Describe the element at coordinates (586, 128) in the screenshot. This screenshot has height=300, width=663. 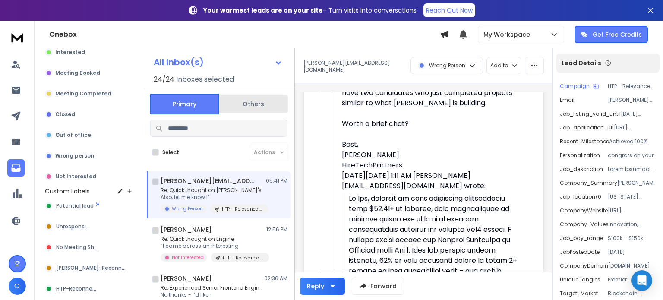
I see `p: job_application_url` at that location.